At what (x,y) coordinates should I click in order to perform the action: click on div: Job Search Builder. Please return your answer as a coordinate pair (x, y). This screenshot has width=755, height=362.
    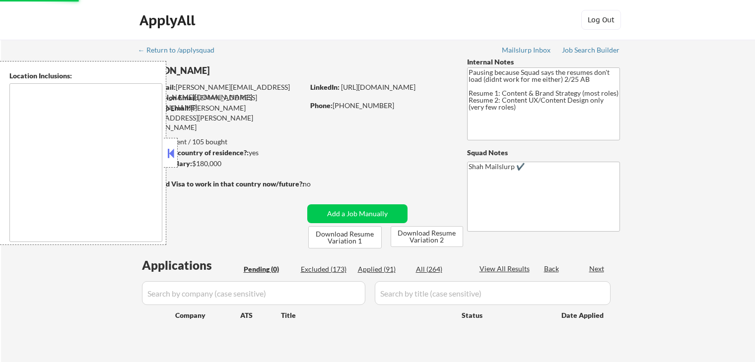
    Looking at the image, I should click on (591, 50).